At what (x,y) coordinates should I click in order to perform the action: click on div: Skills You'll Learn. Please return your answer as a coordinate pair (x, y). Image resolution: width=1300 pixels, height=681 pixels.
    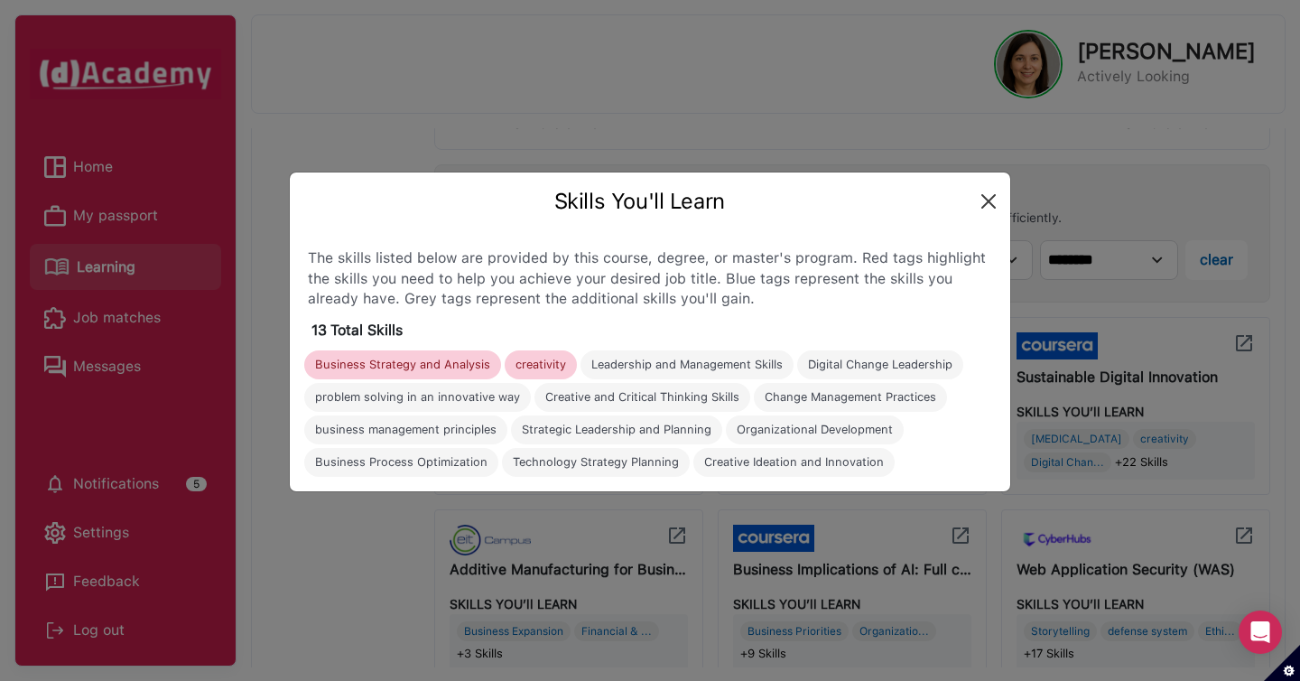
    Looking at the image, I should click on (639, 201).